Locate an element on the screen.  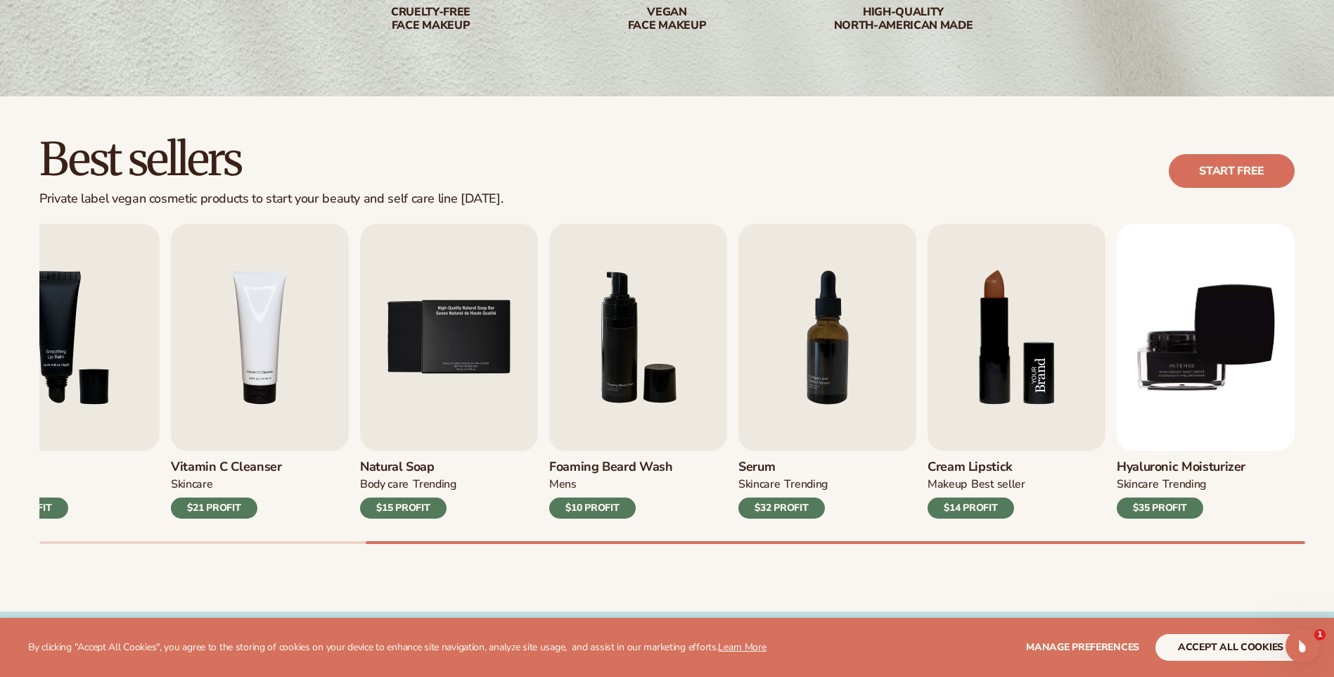
div: $21 PROFIT is located at coordinates (214, 508).